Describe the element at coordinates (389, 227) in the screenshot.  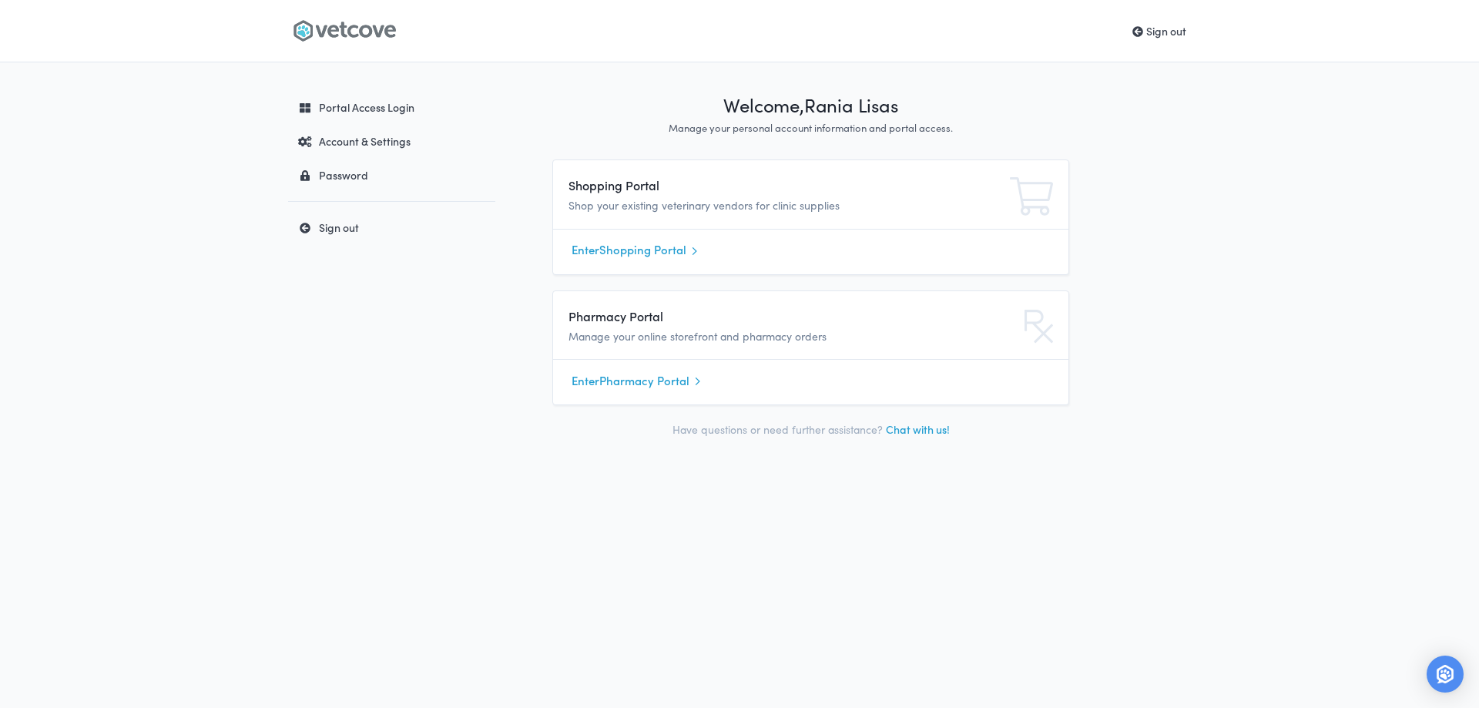
I see `div: Sign out` at that location.